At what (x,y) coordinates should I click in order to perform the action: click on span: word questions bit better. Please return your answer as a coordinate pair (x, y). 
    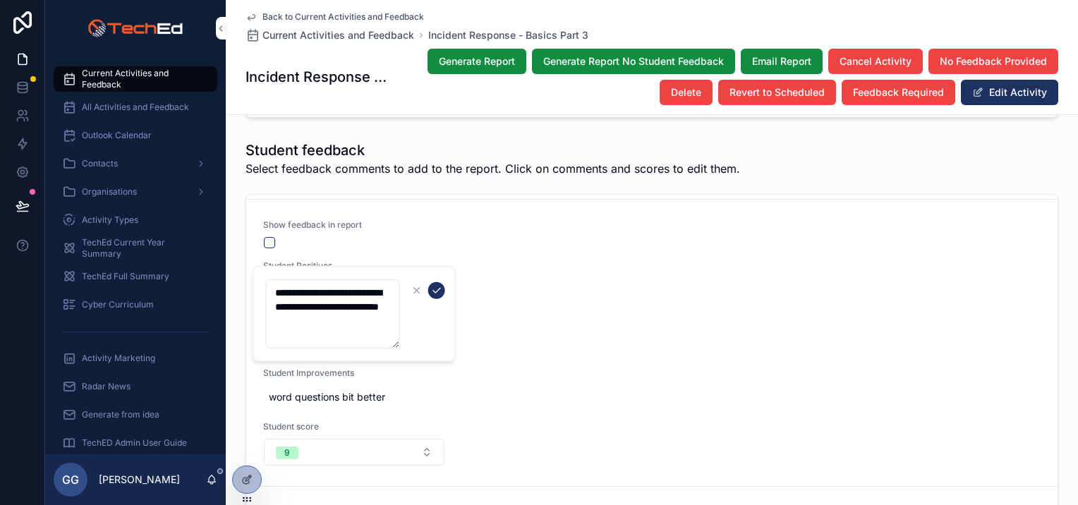
    Looking at the image, I should click on (652, 397).